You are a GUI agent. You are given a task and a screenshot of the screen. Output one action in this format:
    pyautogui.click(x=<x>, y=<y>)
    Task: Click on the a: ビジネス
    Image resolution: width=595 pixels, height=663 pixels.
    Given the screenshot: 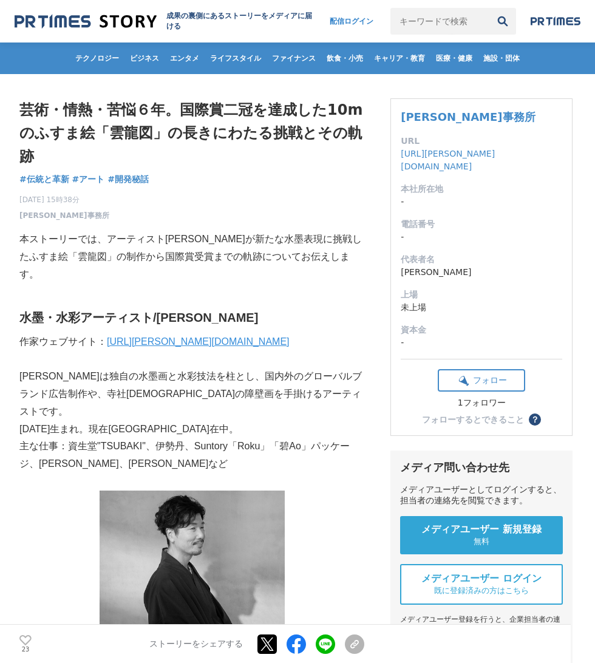 What is the action you would take?
    pyautogui.click(x=144, y=58)
    